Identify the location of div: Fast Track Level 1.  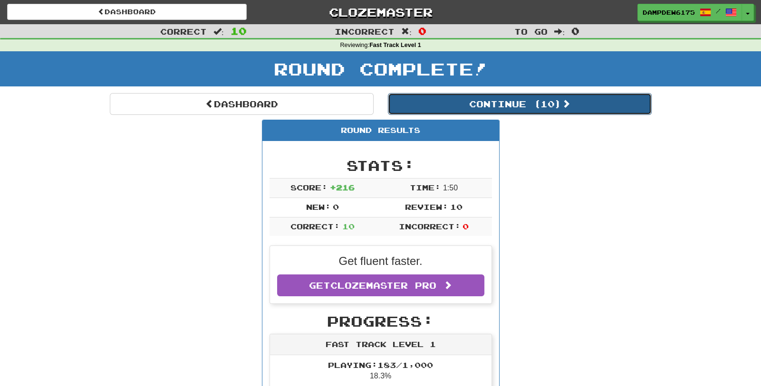
(381, 345).